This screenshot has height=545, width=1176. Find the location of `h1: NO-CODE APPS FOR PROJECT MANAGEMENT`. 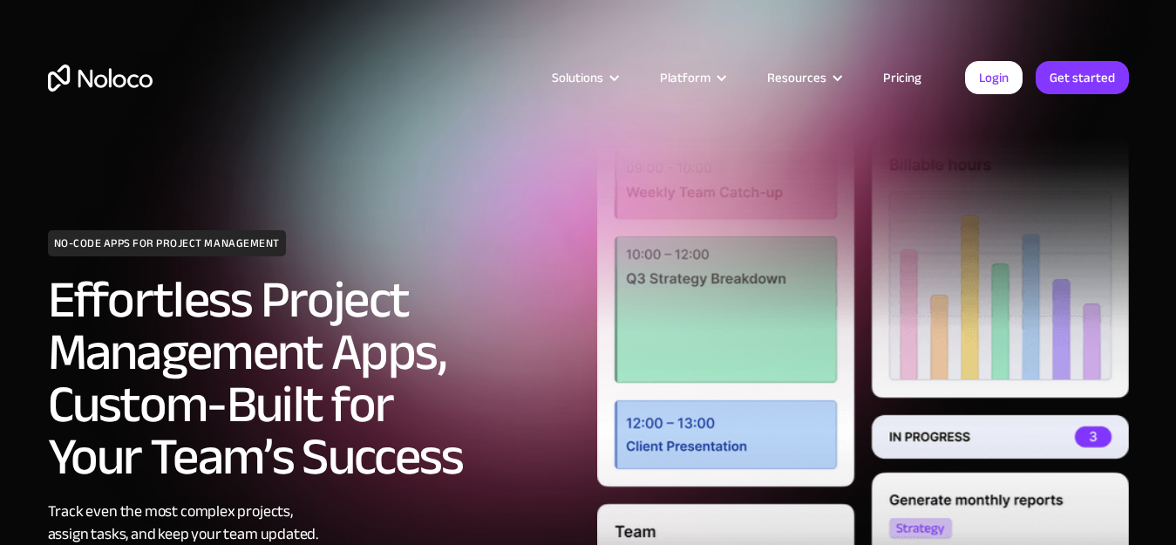

h1: NO-CODE APPS FOR PROJECT MANAGEMENT is located at coordinates (166, 243).